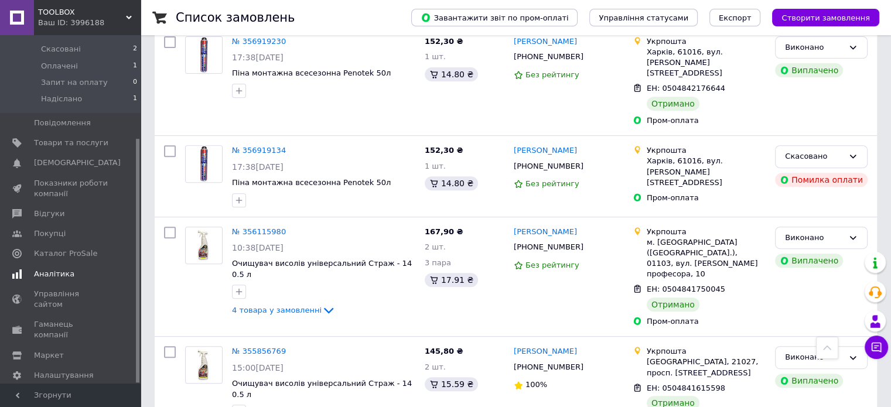  I want to click on button: Створити замовлення, so click(825, 18).